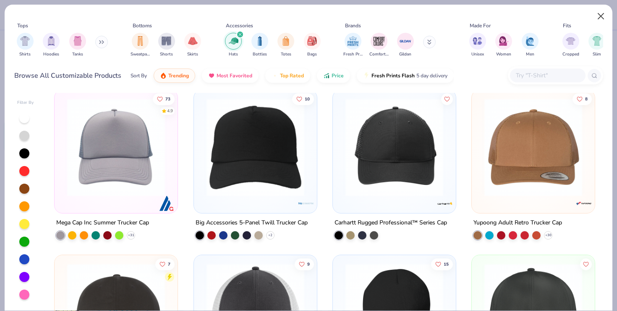 The height and width of the screenshot is (311, 617). Describe the element at coordinates (166, 54) in the screenshot. I see `span: Shorts` at that location.